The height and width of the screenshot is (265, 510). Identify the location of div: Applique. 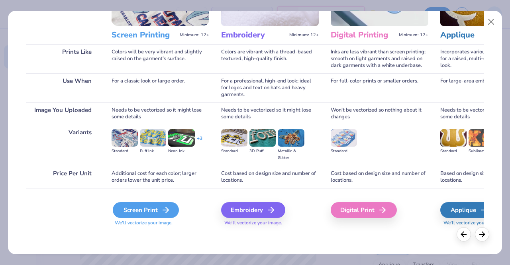
(470, 210).